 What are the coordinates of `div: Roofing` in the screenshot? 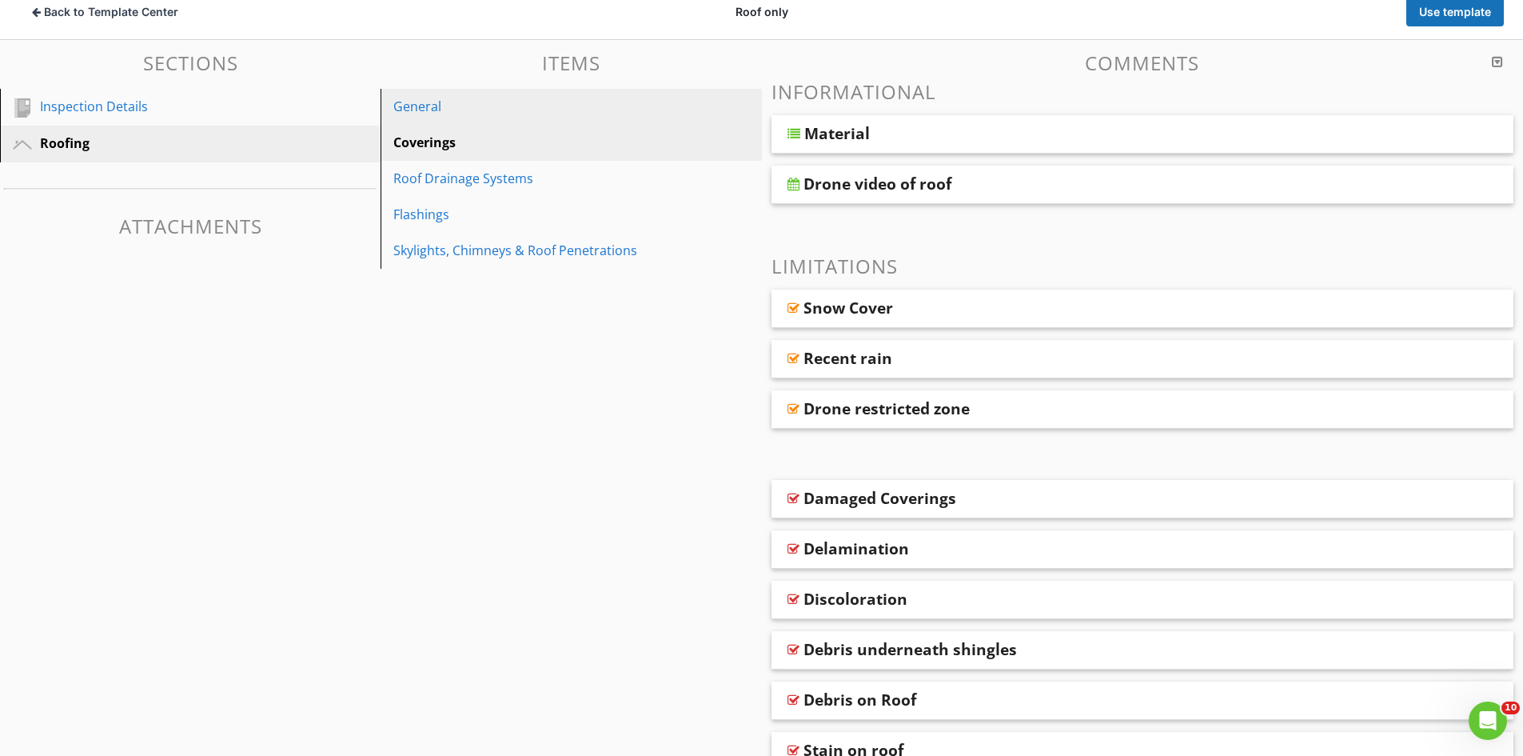 It's located at (172, 143).